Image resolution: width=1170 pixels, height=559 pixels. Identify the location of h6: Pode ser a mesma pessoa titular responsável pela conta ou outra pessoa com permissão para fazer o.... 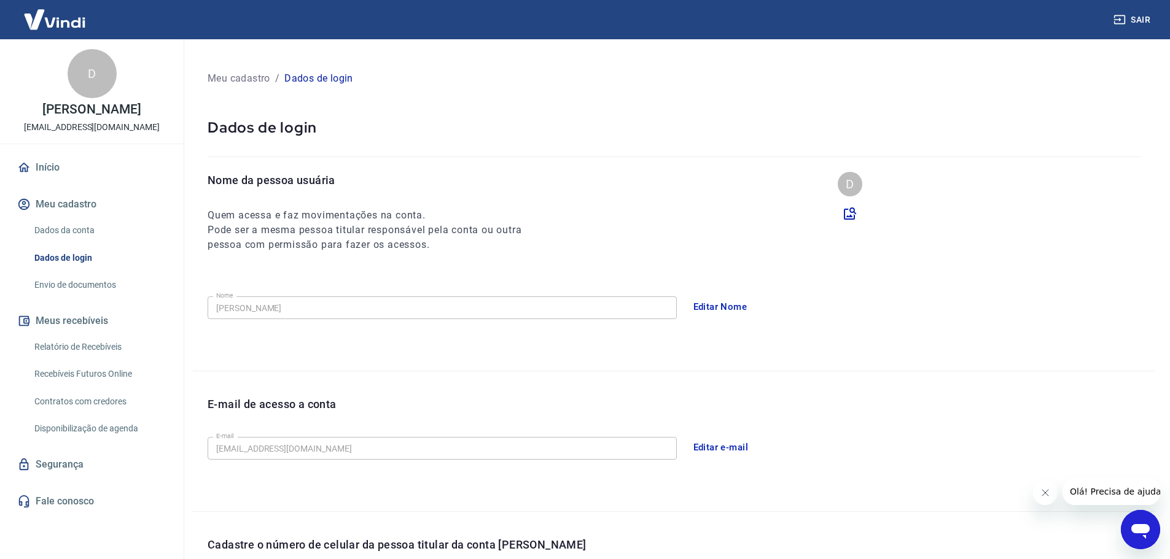
(376, 238).